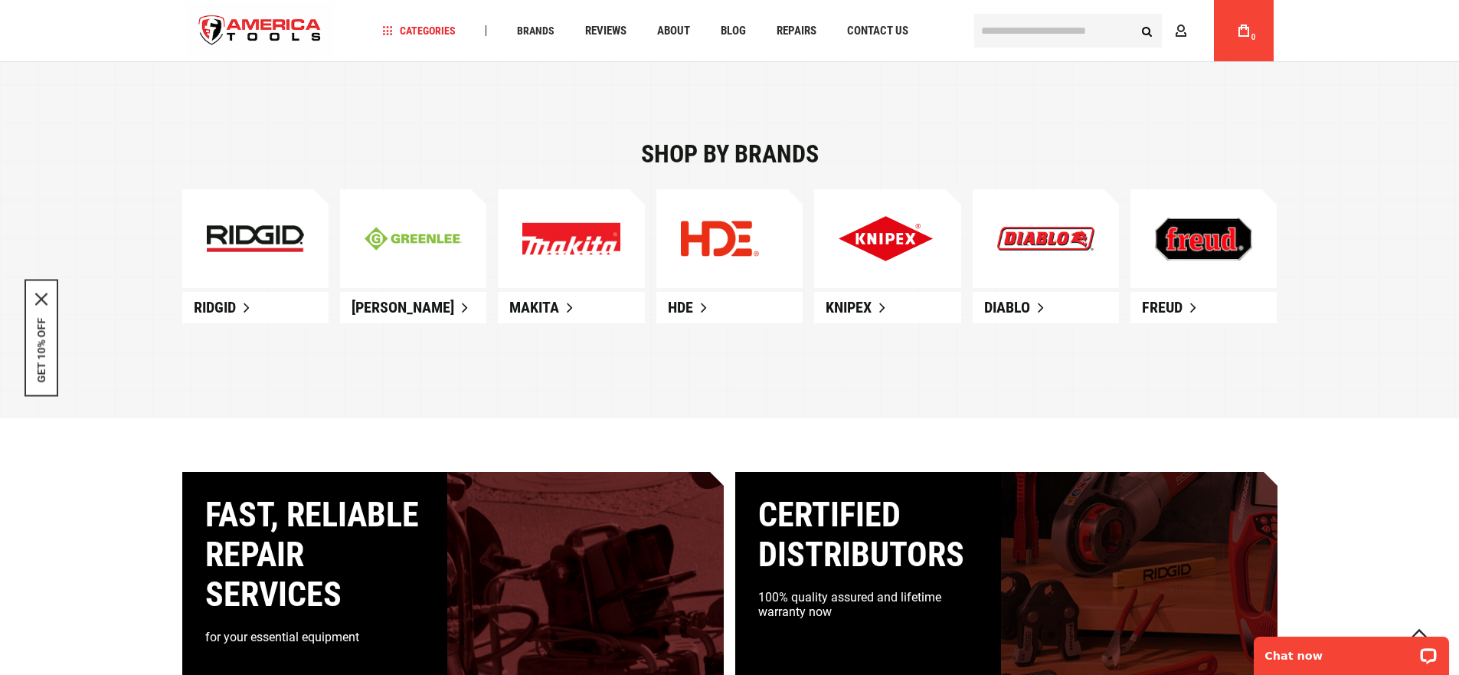  I want to click on span: Diablo, so click(1007, 307).